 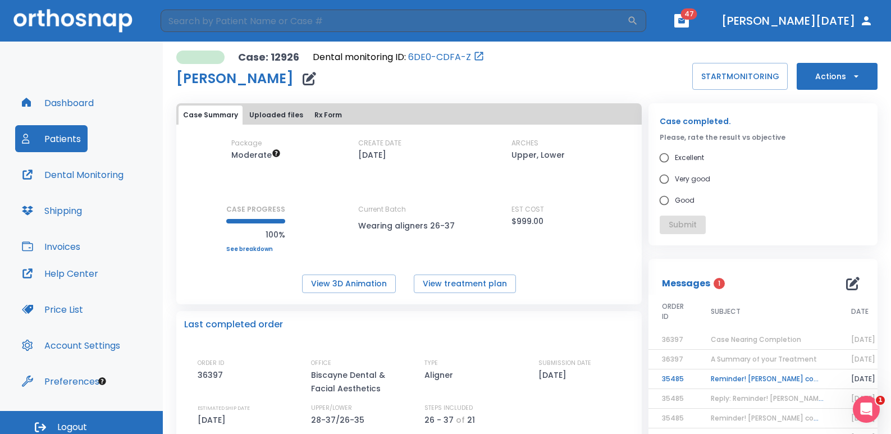 I want to click on p: STEPS INCLUDED, so click(x=448, y=408).